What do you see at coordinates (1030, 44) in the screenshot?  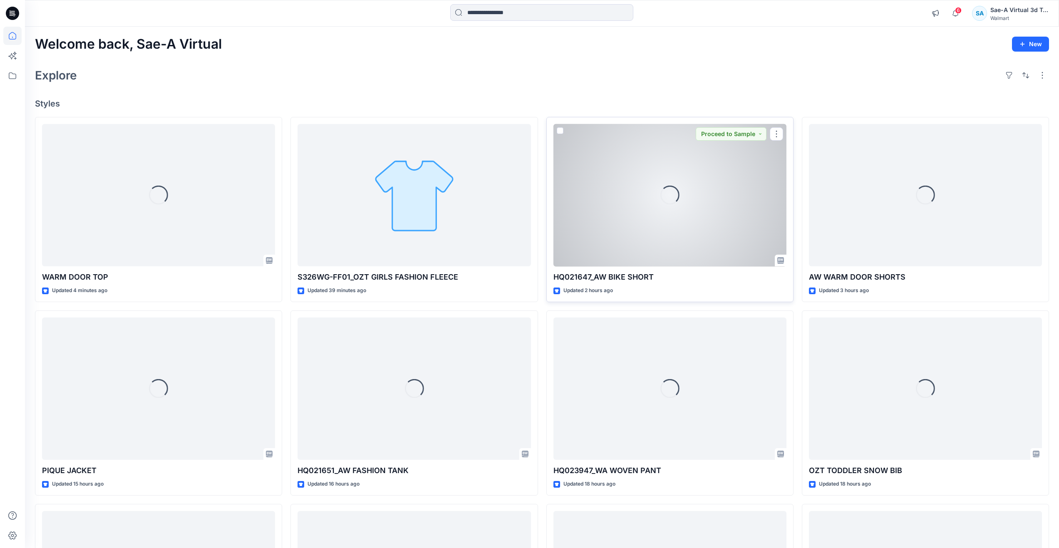 I see `button: New` at bounding box center [1030, 44].